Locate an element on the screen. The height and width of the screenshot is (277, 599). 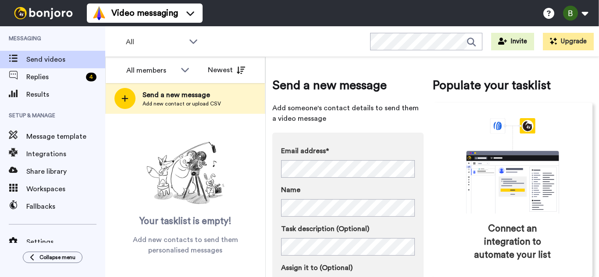
span: Results is located at coordinates (66, 95).